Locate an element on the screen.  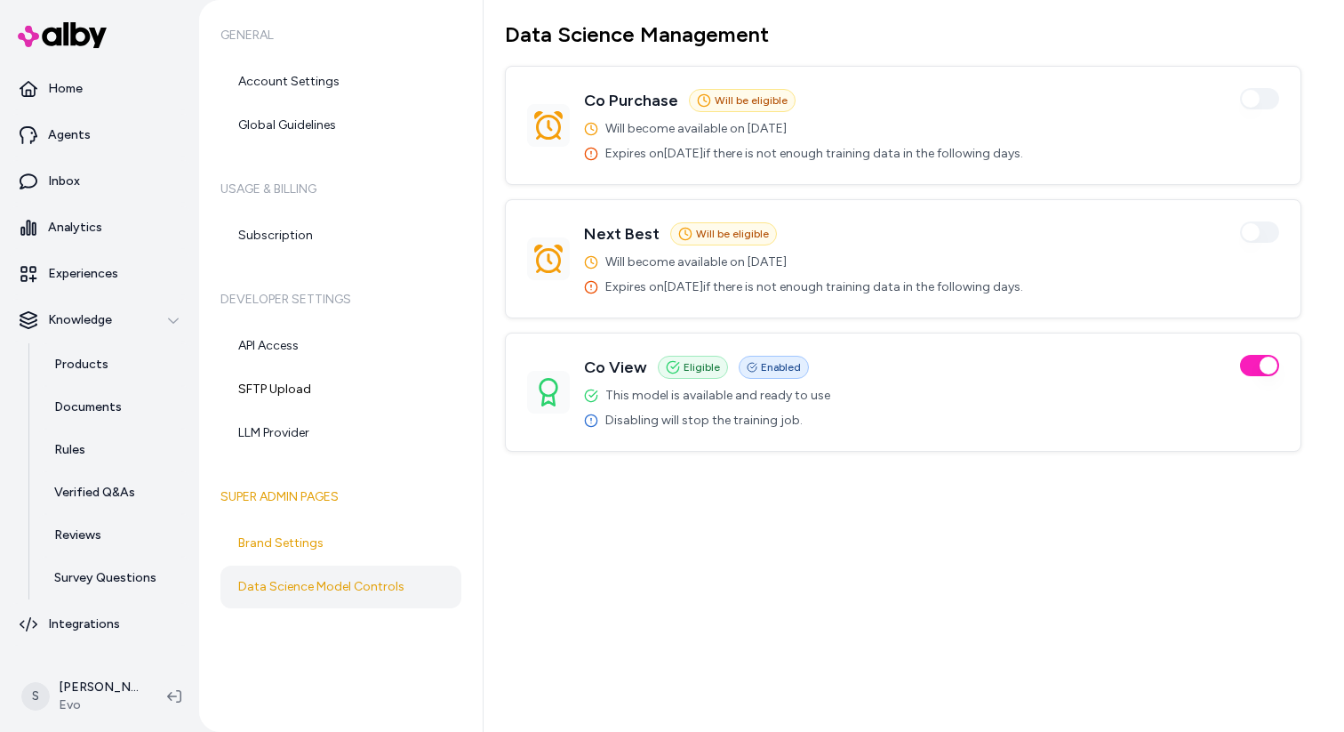
p: Analytics is located at coordinates (75, 228).